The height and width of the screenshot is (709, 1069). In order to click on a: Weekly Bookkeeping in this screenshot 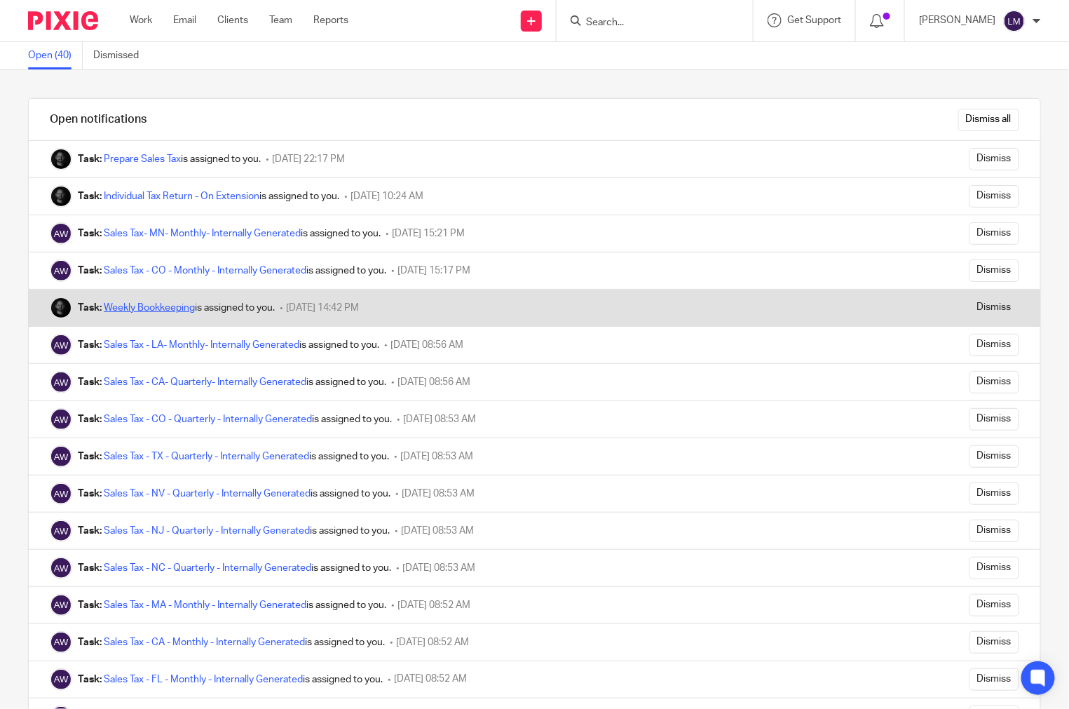, I will do `click(149, 308)`.